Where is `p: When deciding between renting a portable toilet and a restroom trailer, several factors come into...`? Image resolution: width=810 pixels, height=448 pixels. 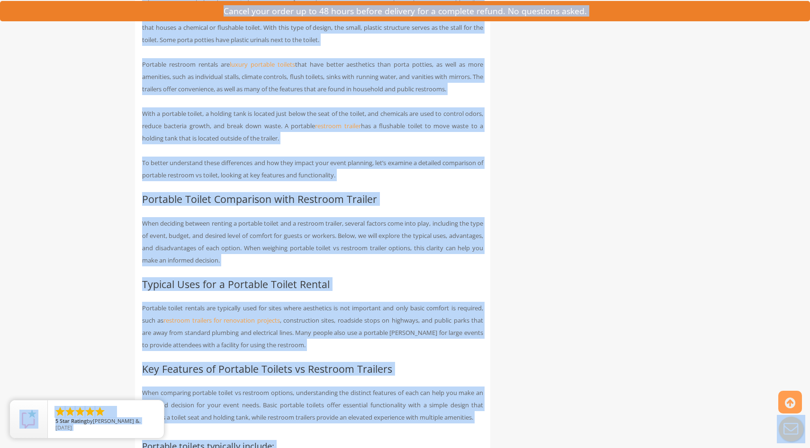
p: When deciding between renting a portable toilet and a restroom trailer, several factors come into... is located at coordinates (313, 242).